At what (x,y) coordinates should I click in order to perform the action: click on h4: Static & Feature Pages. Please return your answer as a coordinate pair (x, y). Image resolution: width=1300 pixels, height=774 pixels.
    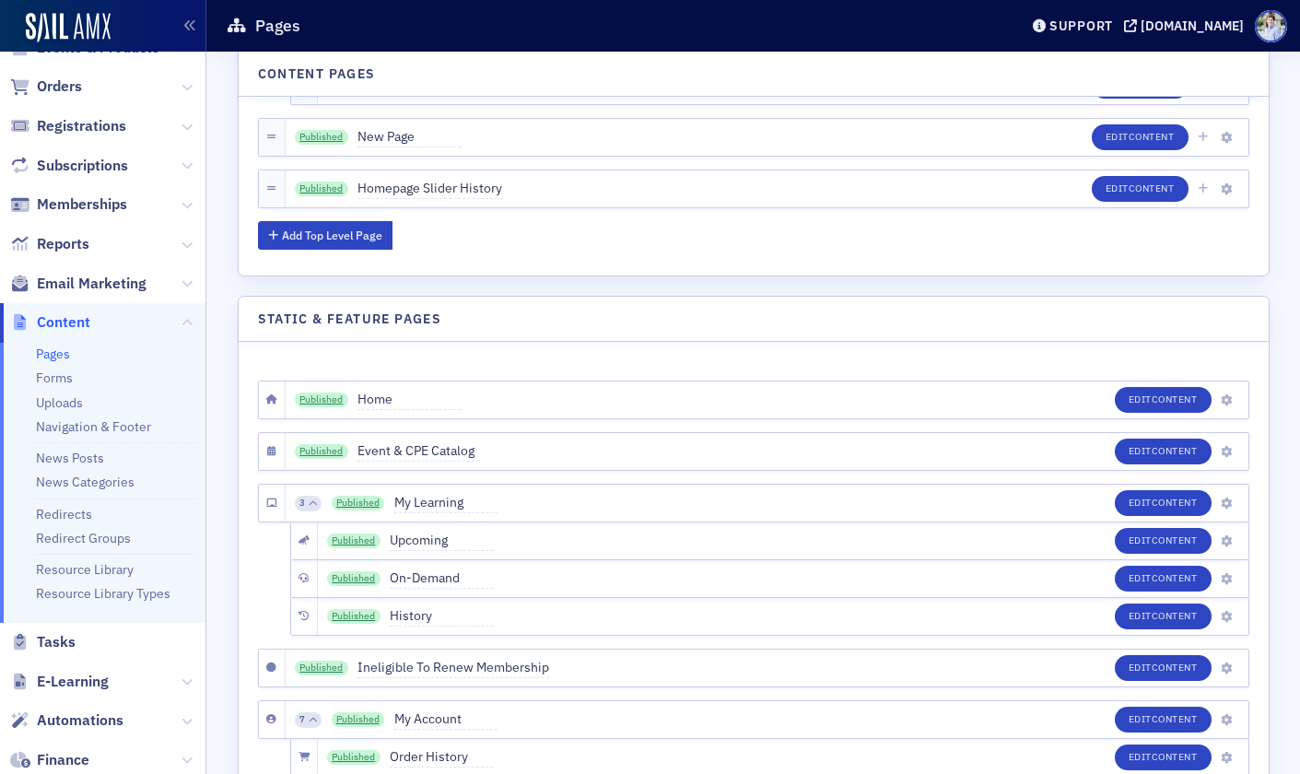
    Looking at the image, I should click on (350, 319).